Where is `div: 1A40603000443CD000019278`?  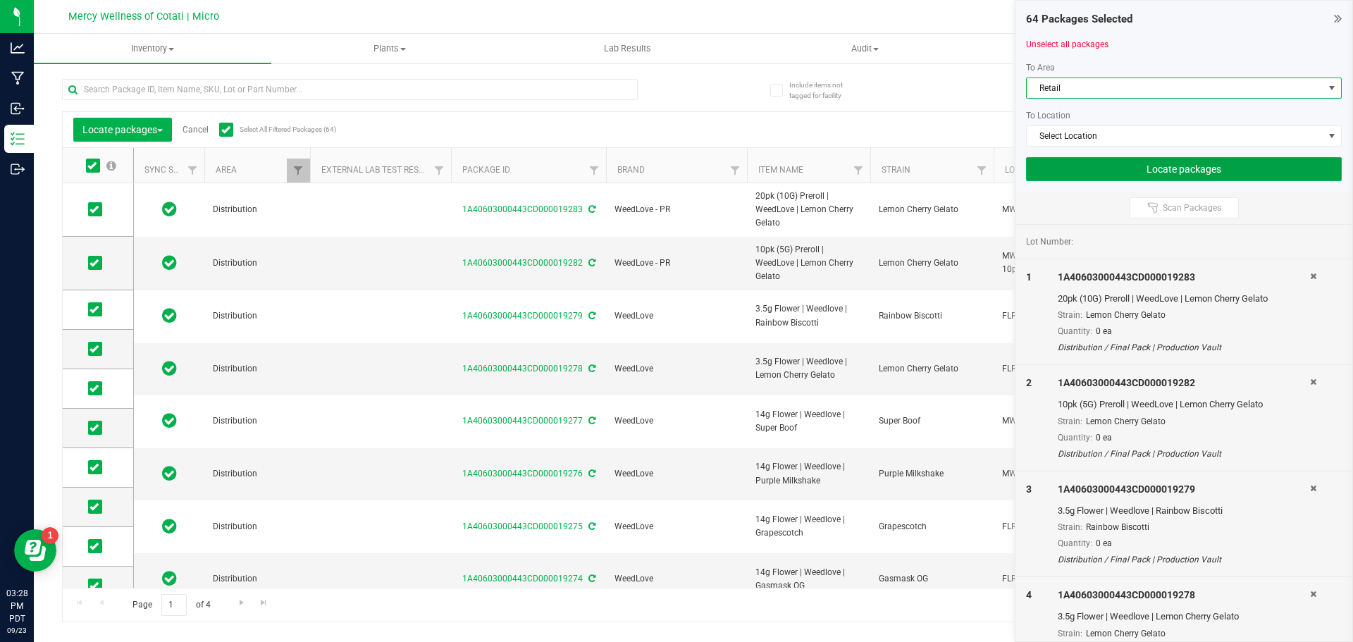 div: 1A40603000443CD000019278 is located at coordinates (1184, 595).